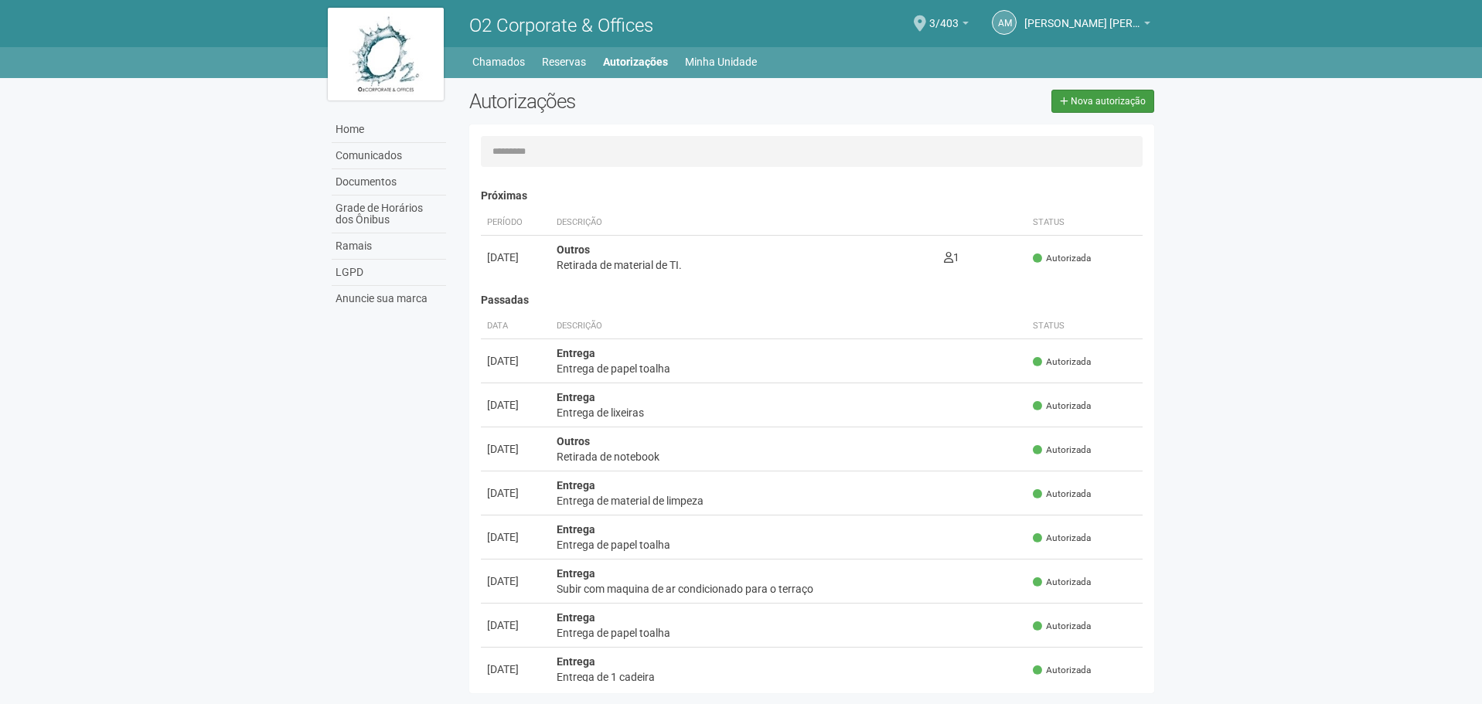 This screenshot has height=704, width=1482. I want to click on div: Retirada de notebook, so click(788, 457).